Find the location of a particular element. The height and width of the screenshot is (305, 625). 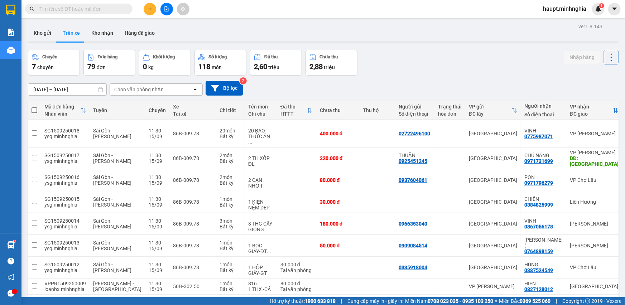

span: triệu is located at coordinates (273, 67).